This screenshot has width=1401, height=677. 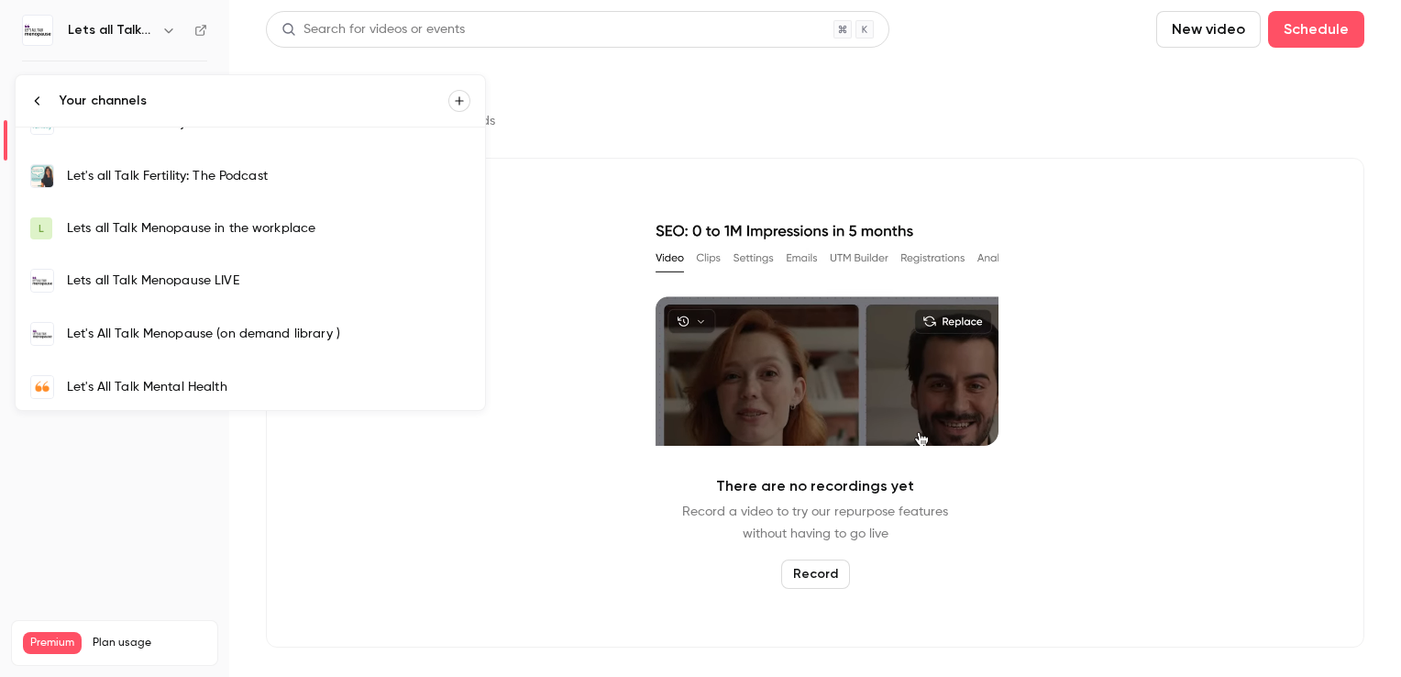 What do you see at coordinates (42, 281) in the screenshot?
I see `img: Lets all Talk Menopause LIVE` at bounding box center [42, 281].